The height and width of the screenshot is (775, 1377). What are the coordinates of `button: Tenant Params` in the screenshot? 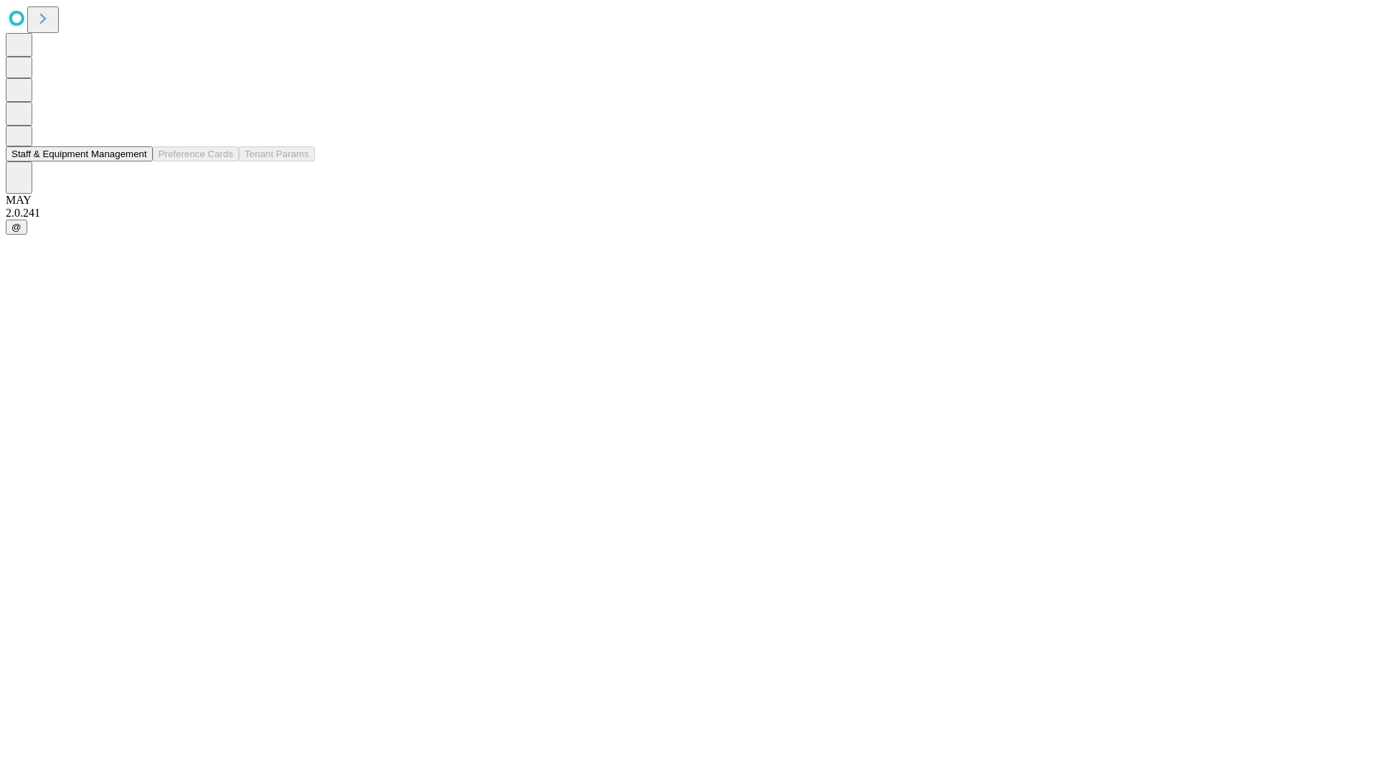 It's located at (277, 154).